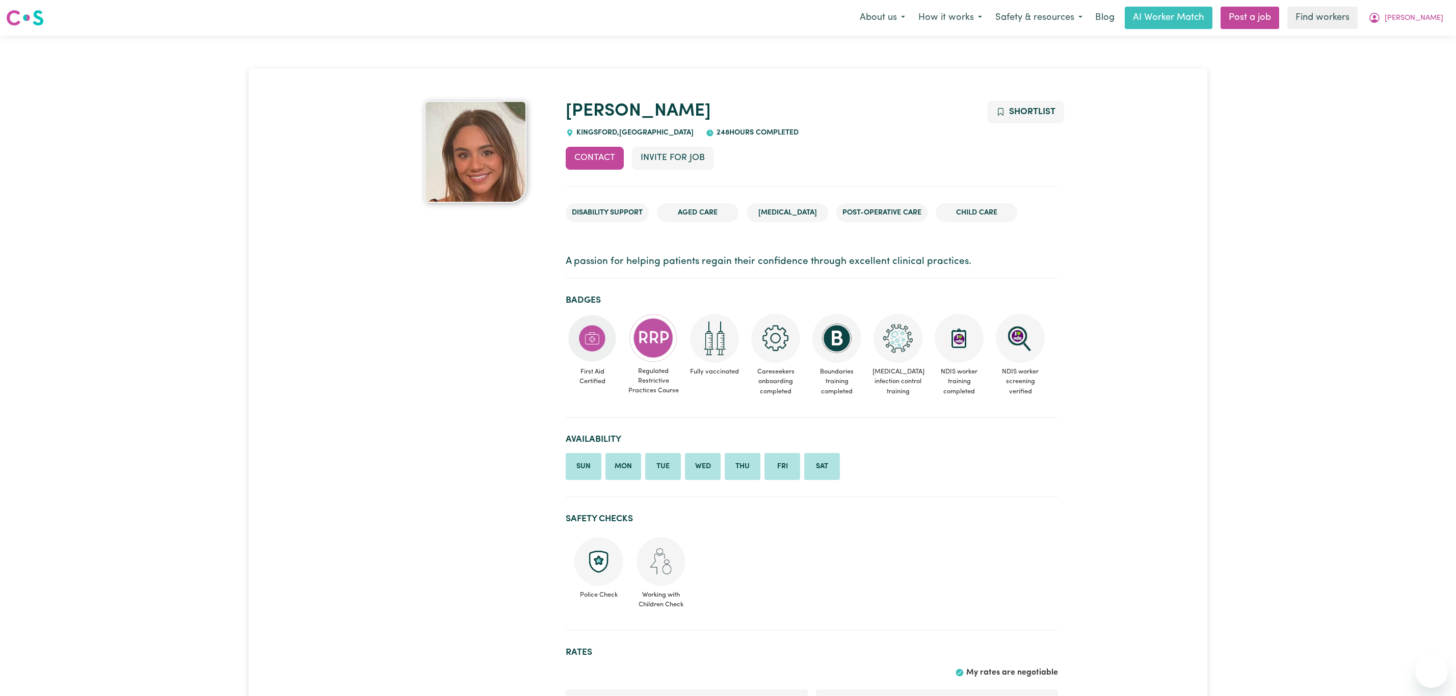 This screenshot has height=696, width=1456. I want to click on img: CS Academy: Boundaries in care and support work course completed, so click(837, 338).